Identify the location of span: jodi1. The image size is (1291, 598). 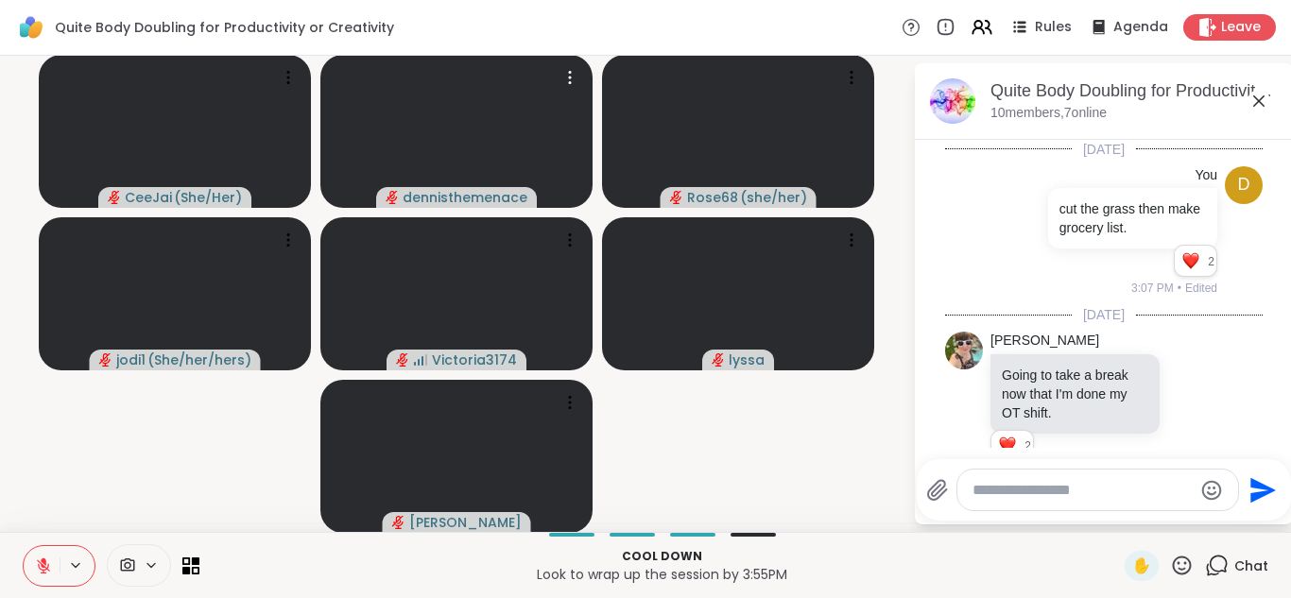
(130, 360).